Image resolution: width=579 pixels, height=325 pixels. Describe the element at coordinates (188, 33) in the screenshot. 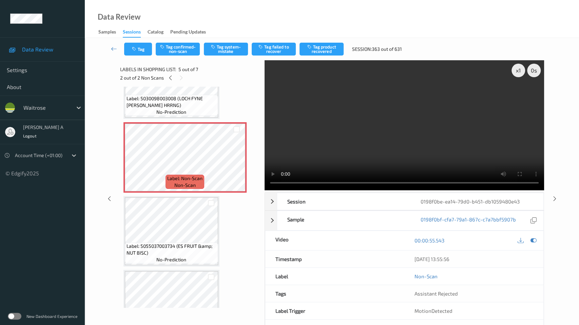

I see `div: Pending Updates` at that location.